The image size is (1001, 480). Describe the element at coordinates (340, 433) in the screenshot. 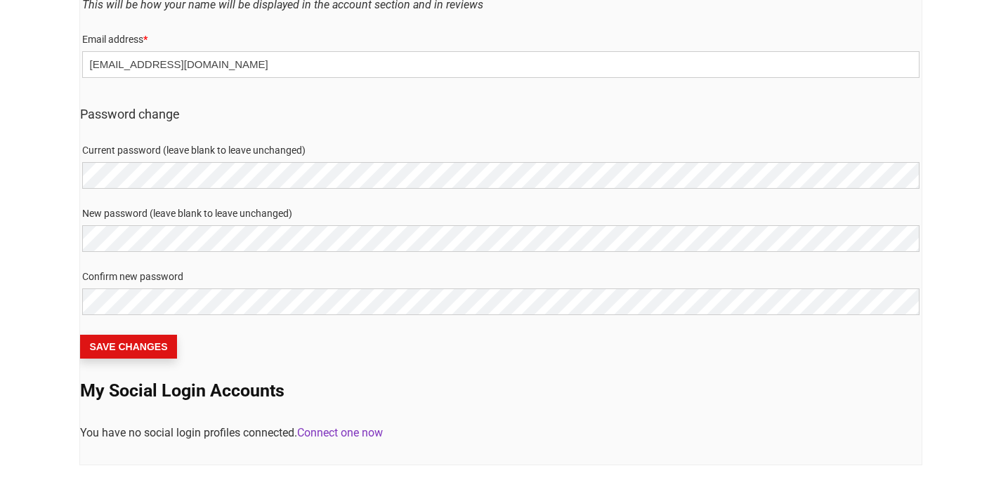

I see `a: Connect one now` at that location.